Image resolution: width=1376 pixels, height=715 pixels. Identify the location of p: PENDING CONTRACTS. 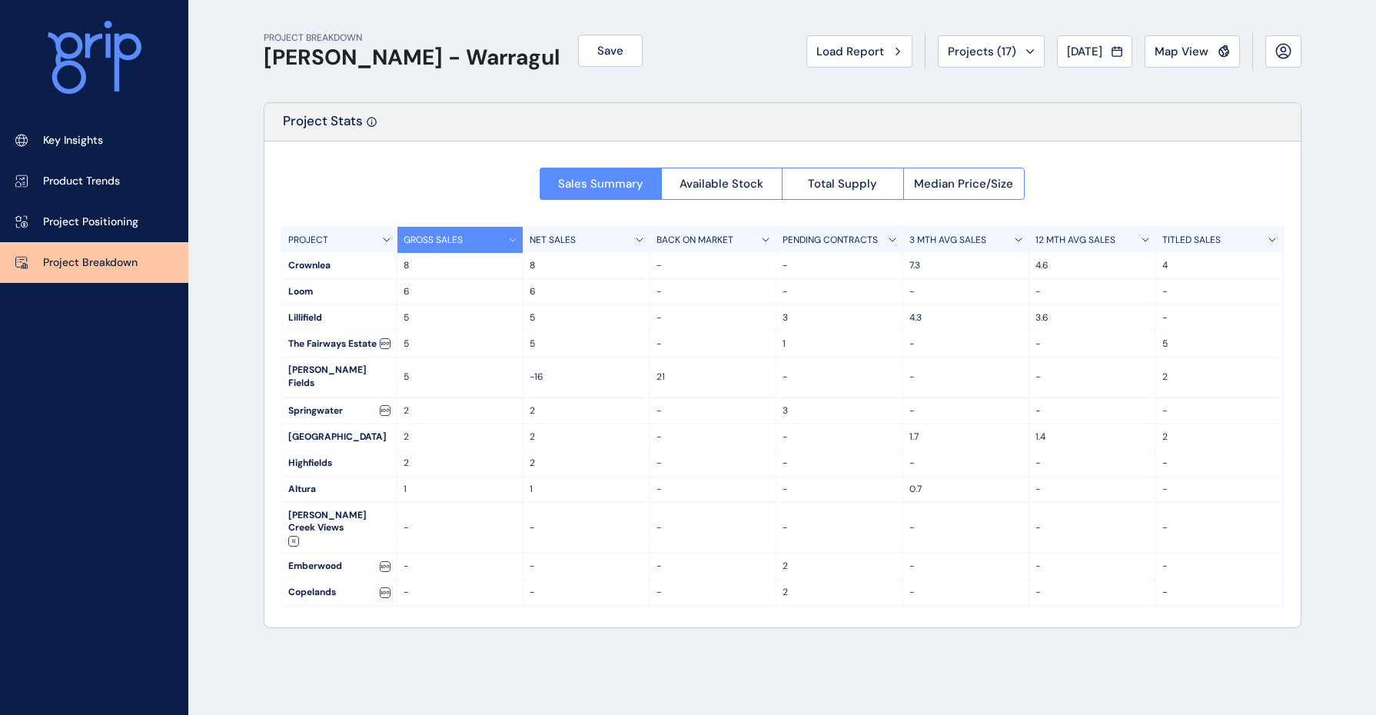
(830, 240).